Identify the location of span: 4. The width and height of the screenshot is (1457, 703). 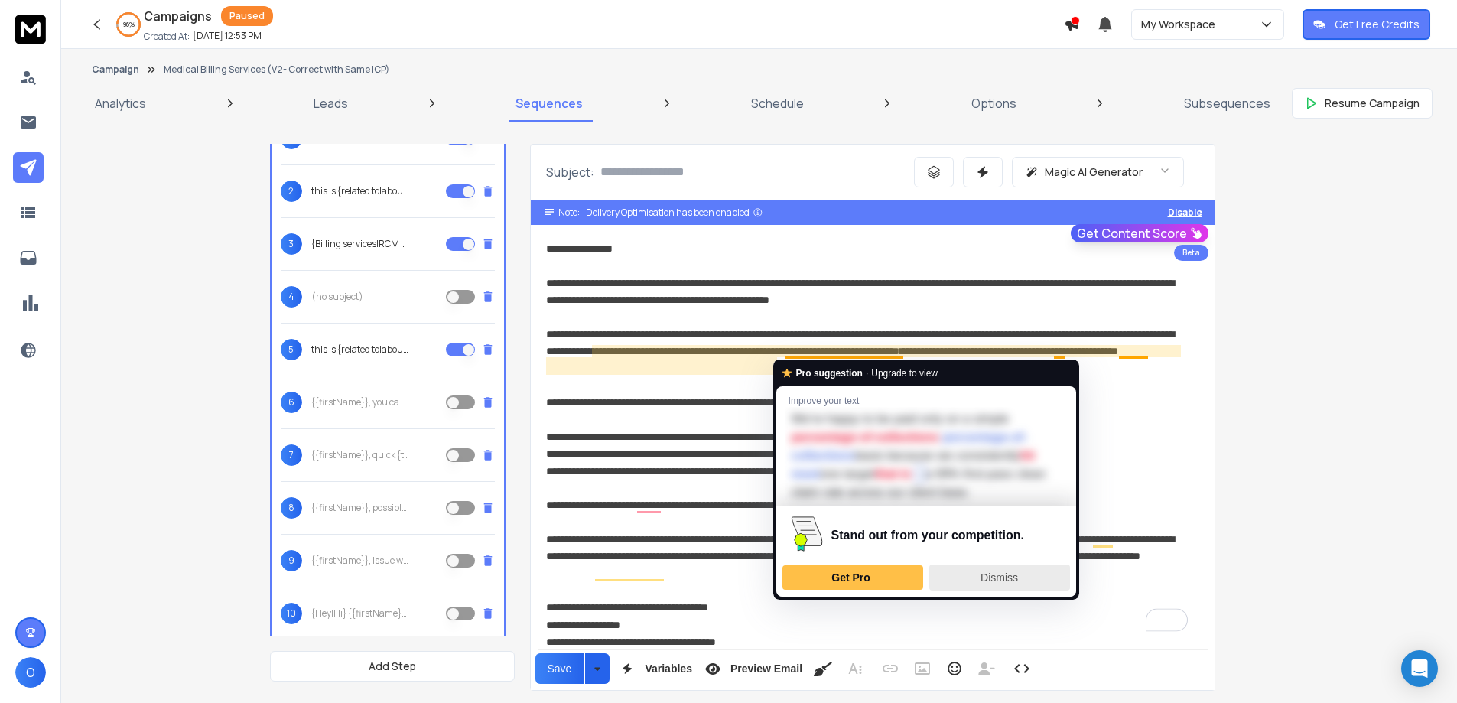
(291, 297).